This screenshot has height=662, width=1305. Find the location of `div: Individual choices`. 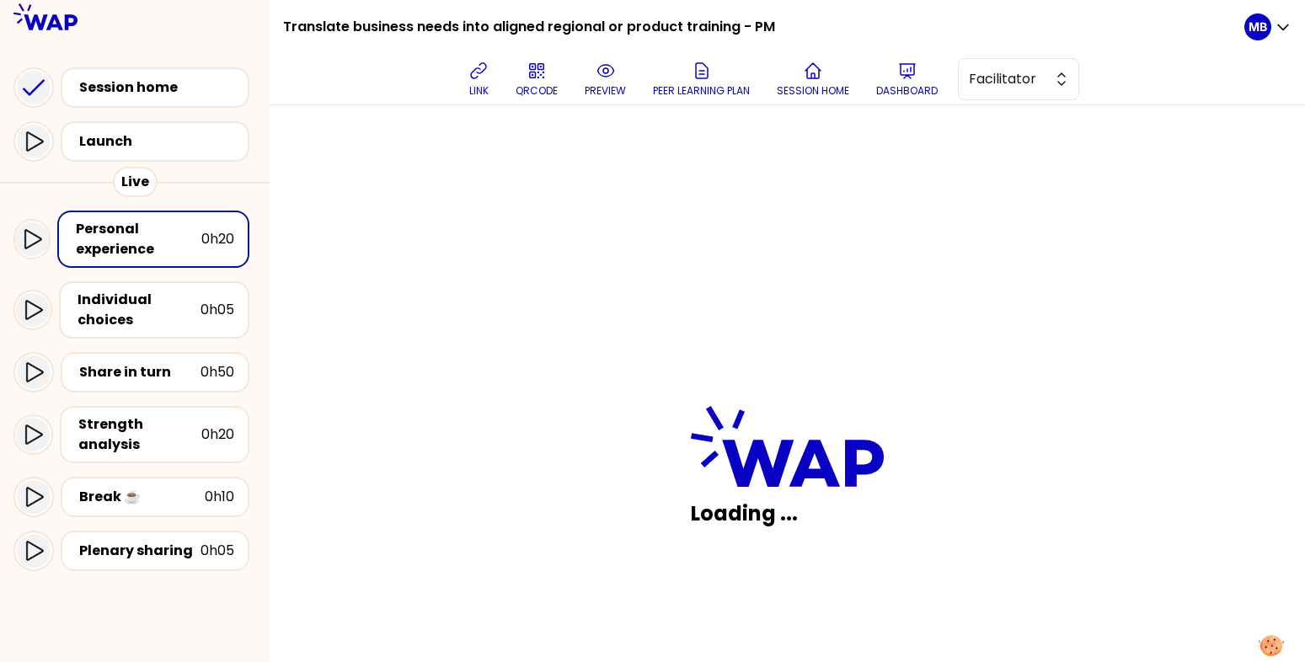

div: Individual choices is located at coordinates (139, 310).